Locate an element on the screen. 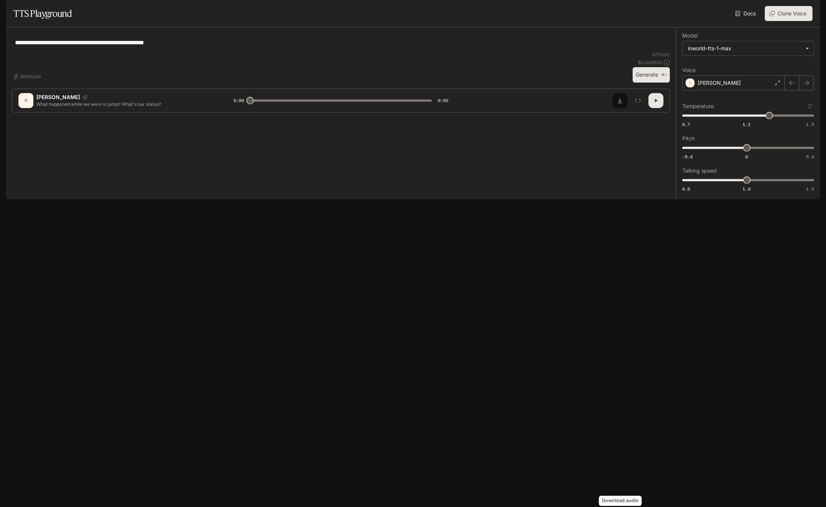 The image size is (826, 507). div: D is located at coordinates (26, 101).